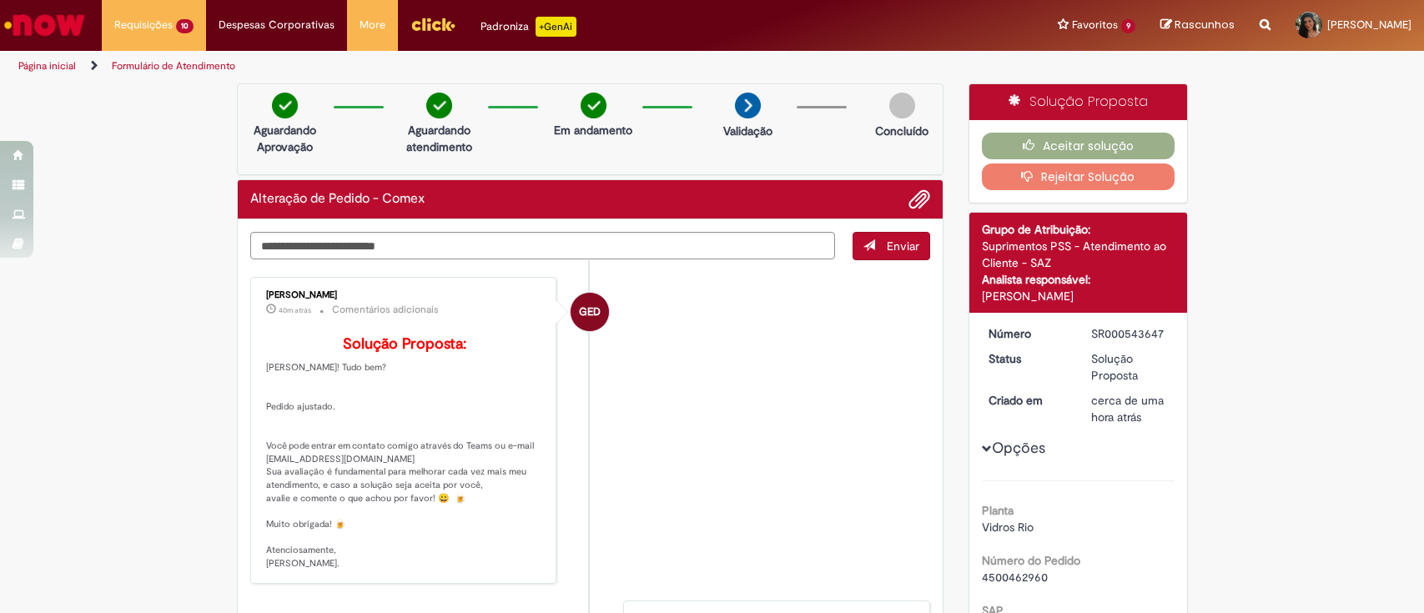 The image size is (1424, 613). Describe the element at coordinates (143, 25) in the screenshot. I see `span: Requisições` at that location.